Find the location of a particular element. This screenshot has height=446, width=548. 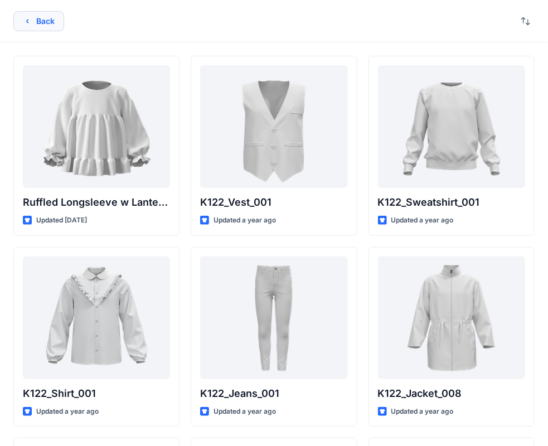

p: Ruffled Longsleeve w Lantern Sleeve is located at coordinates (96, 202).